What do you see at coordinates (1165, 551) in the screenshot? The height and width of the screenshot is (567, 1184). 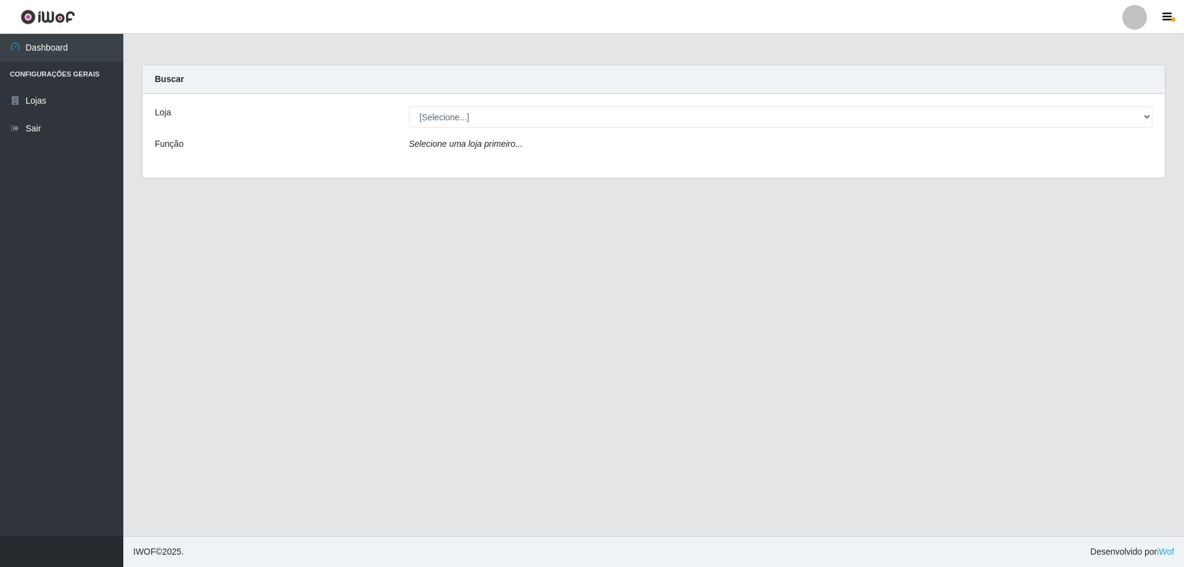 I see `a: iWof` at bounding box center [1165, 551].